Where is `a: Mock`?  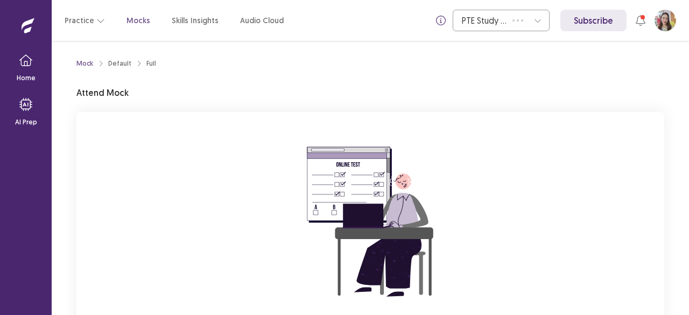
a: Mock is located at coordinates (85, 64).